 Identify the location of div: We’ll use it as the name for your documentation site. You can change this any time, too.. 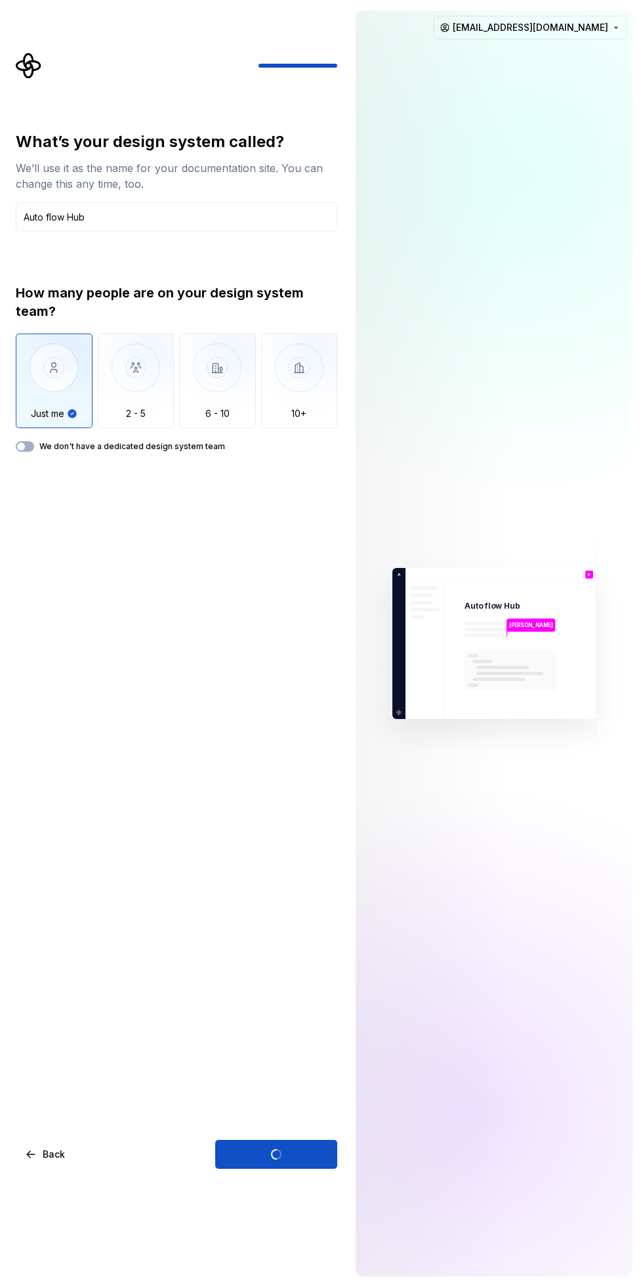
(177, 176).